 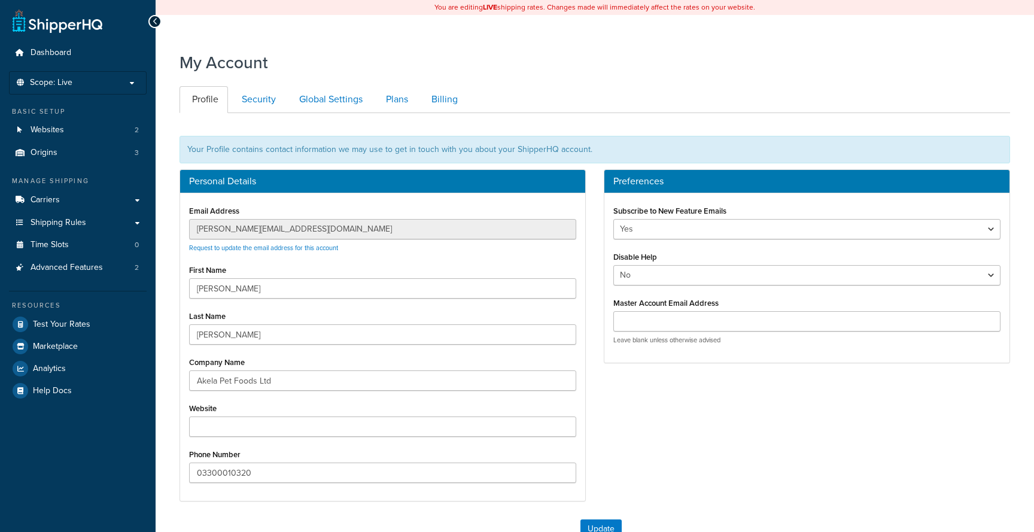 What do you see at coordinates (396, 99) in the screenshot?
I see `a: Plans` at bounding box center [396, 99].